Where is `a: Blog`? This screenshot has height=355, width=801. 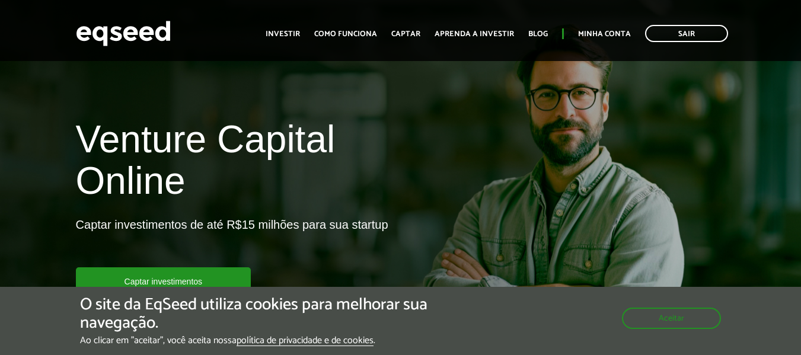 a: Blog is located at coordinates (538, 34).